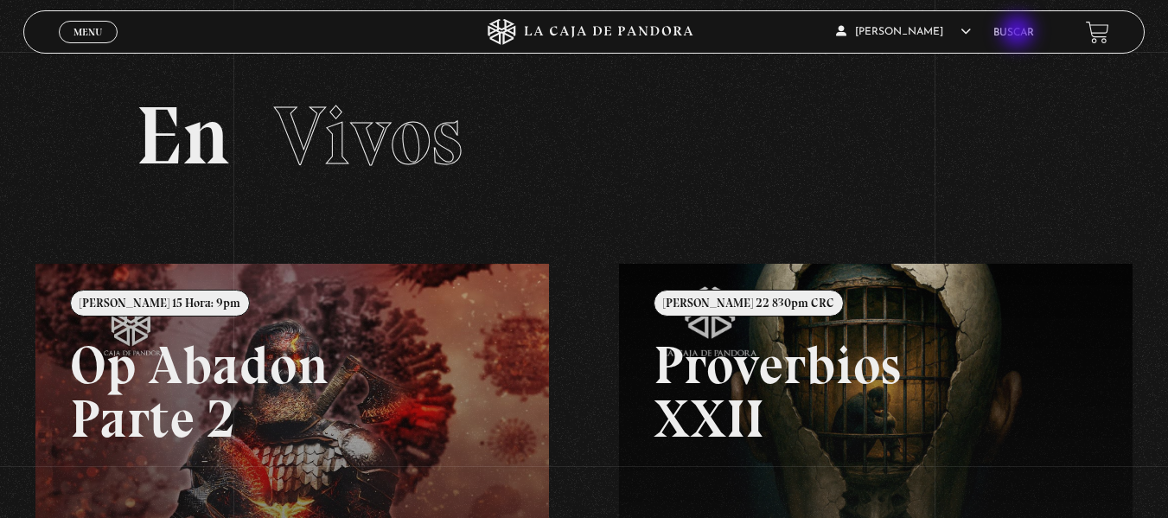 Image resolution: width=1168 pixels, height=518 pixels. Describe the element at coordinates (1013, 33) in the screenshot. I see `a: Buscar` at that location.